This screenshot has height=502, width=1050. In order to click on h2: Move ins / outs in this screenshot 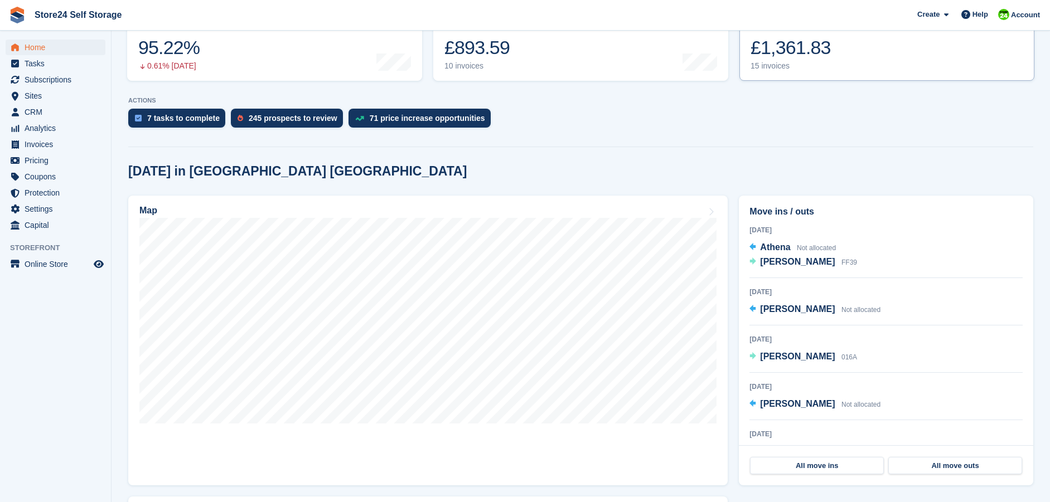, I will do `click(886, 212)`.